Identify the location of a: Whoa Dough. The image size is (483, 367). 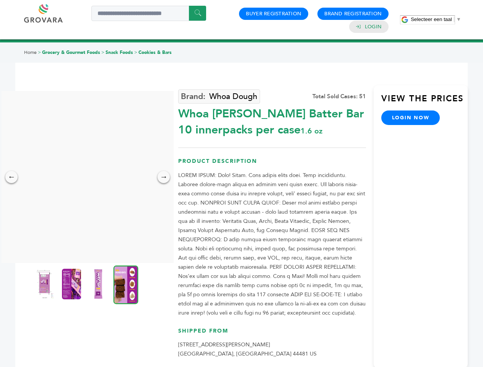
(219, 96).